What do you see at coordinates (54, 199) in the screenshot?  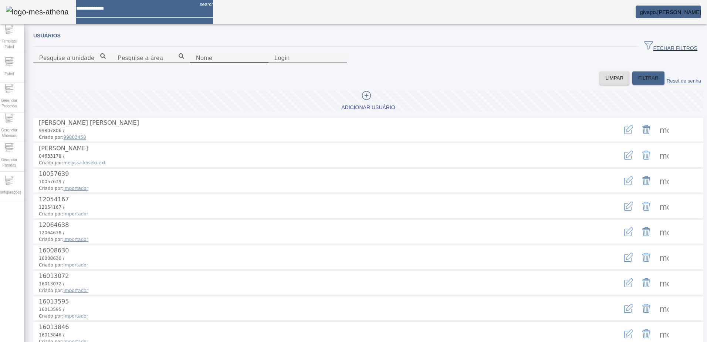 I see `span: 12054167` at bounding box center [54, 199].